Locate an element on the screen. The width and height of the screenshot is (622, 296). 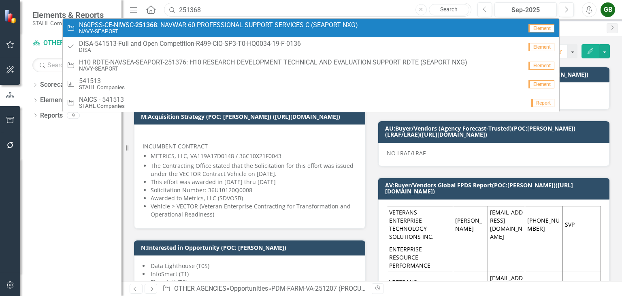
a: Reports is located at coordinates (51, 115).